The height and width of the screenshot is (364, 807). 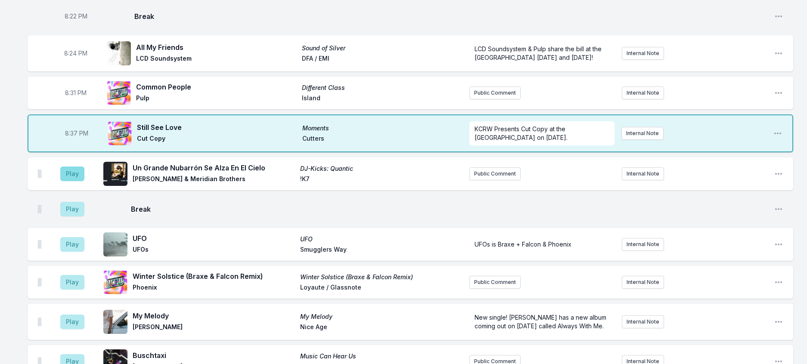 What do you see at coordinates (216, 99) in the screenshot?
I see `span: Pulp` at bounding box center [216, 99].